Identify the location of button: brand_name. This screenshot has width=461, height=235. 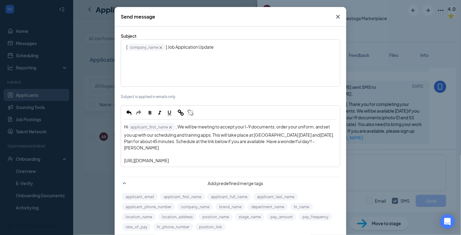
(230, 207).